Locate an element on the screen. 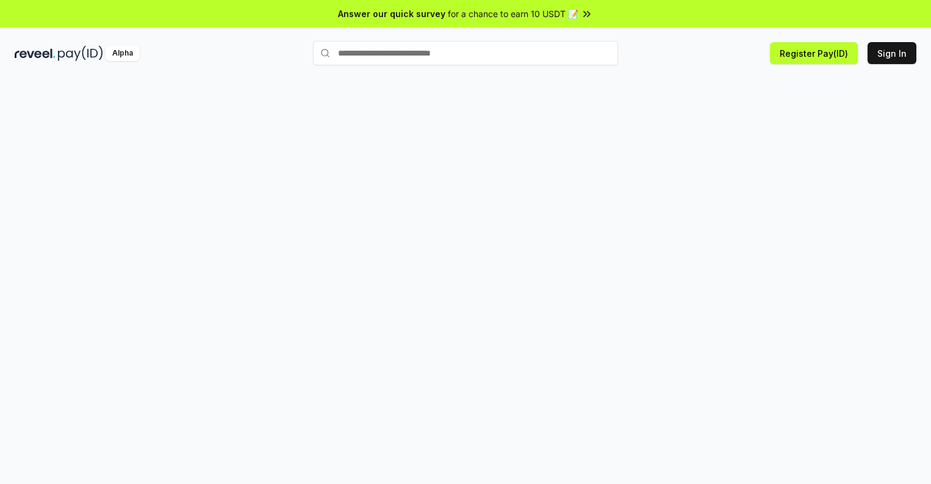 This screenshot has width=931, height=484. button: Register Pay(ID) is located at coordinates (814, 53).